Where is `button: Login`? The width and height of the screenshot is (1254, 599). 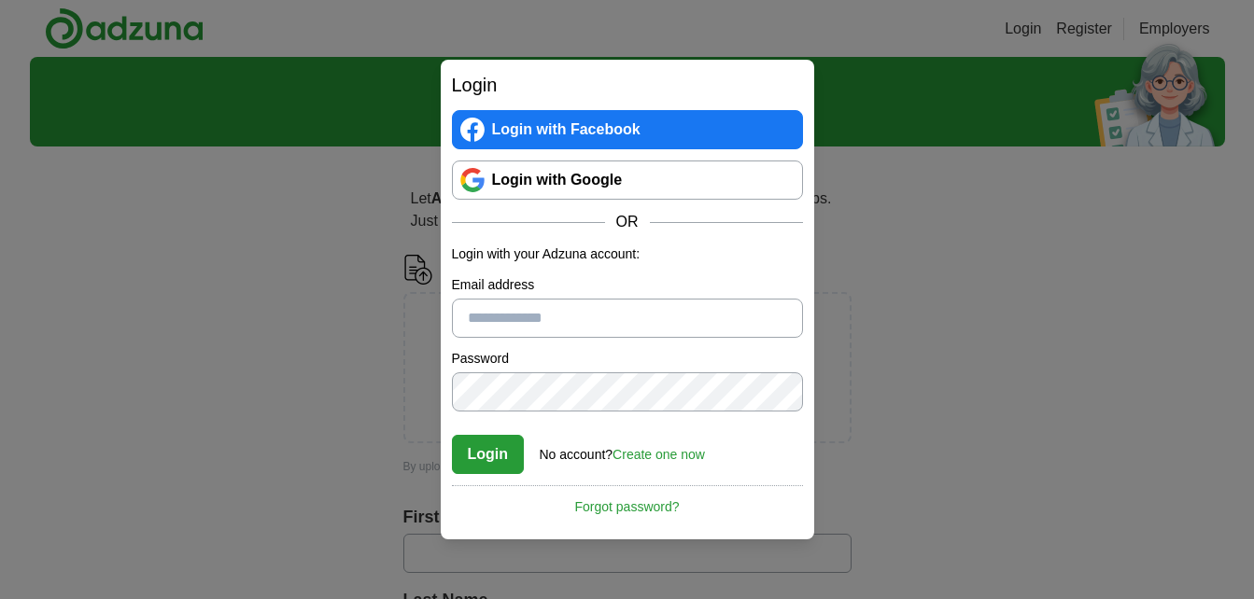
button: Login is located at coordinates (488, 455).